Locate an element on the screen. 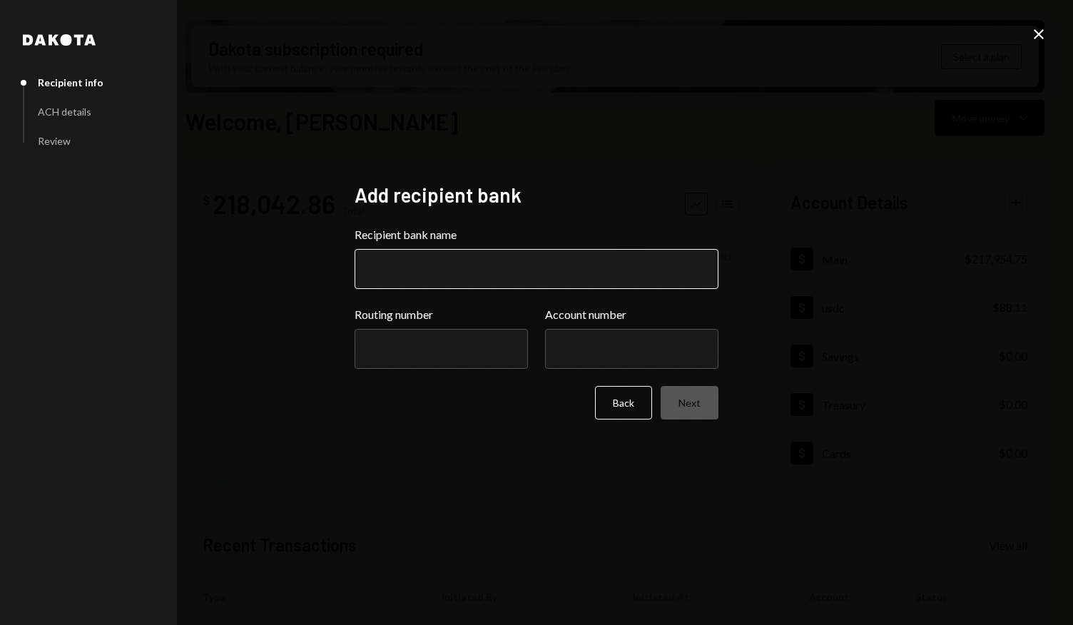 Image resolution: width=1073 pixels, height=625 pixels. label: Routing number is located at coordinates (441, 315).